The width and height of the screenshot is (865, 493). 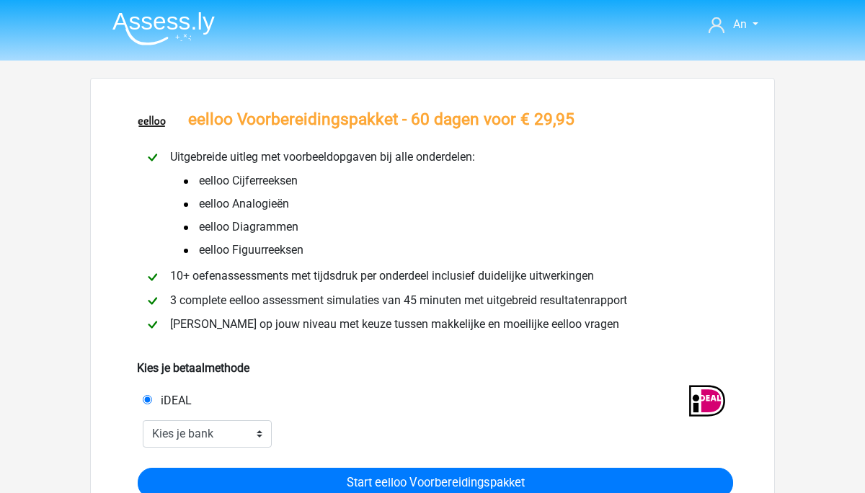 I want to click on span: eelloo Cijferreeksen, so click(x=239, y=181).